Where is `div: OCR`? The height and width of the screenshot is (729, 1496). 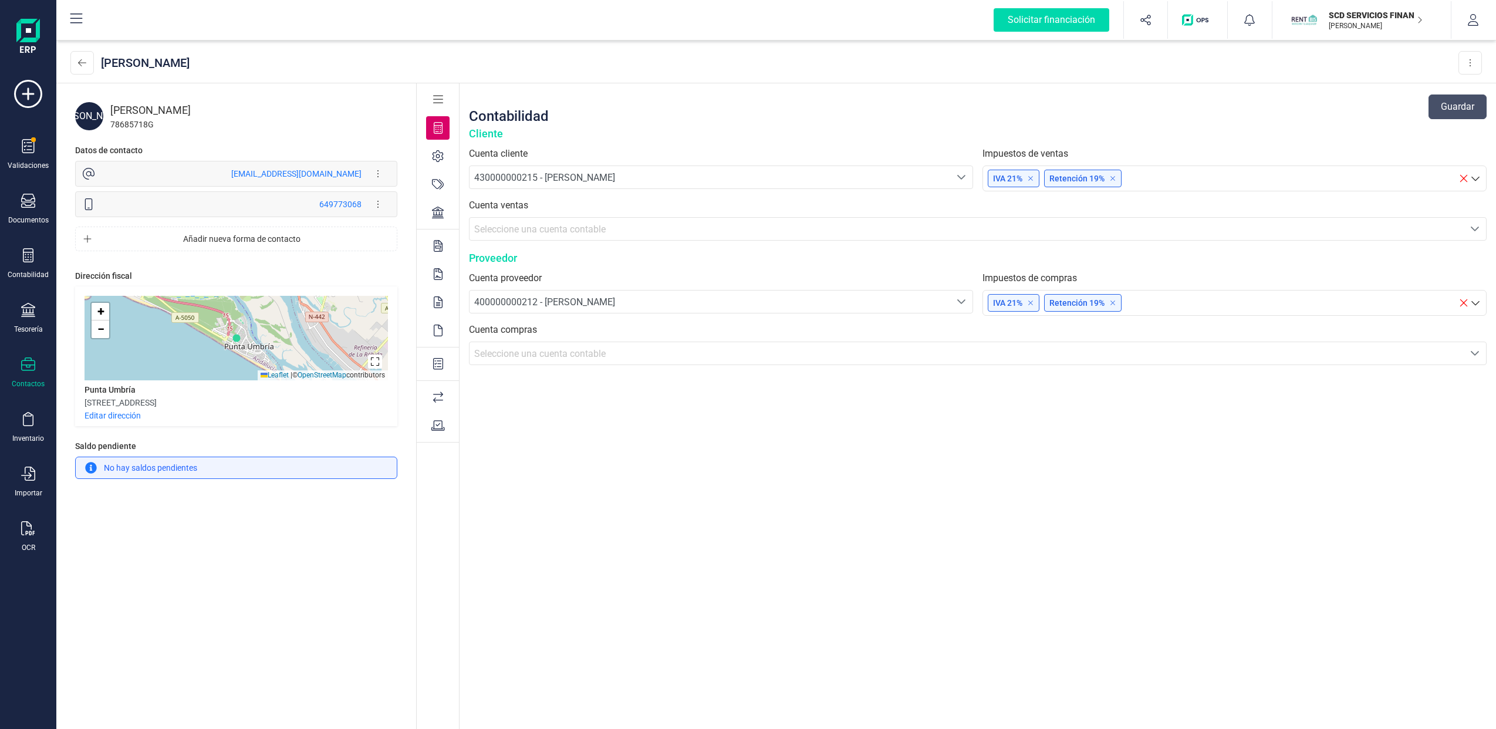 div: OCR is located at coordinates (28, 548).